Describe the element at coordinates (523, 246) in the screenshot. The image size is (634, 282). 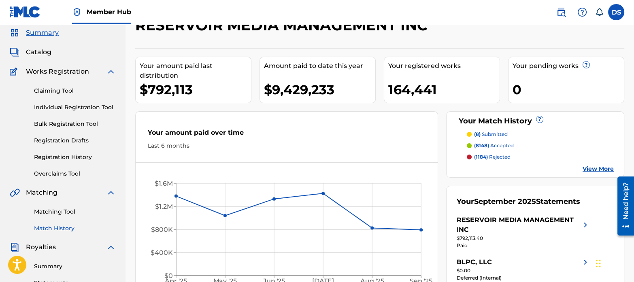
I see `div: Paid` at that location.